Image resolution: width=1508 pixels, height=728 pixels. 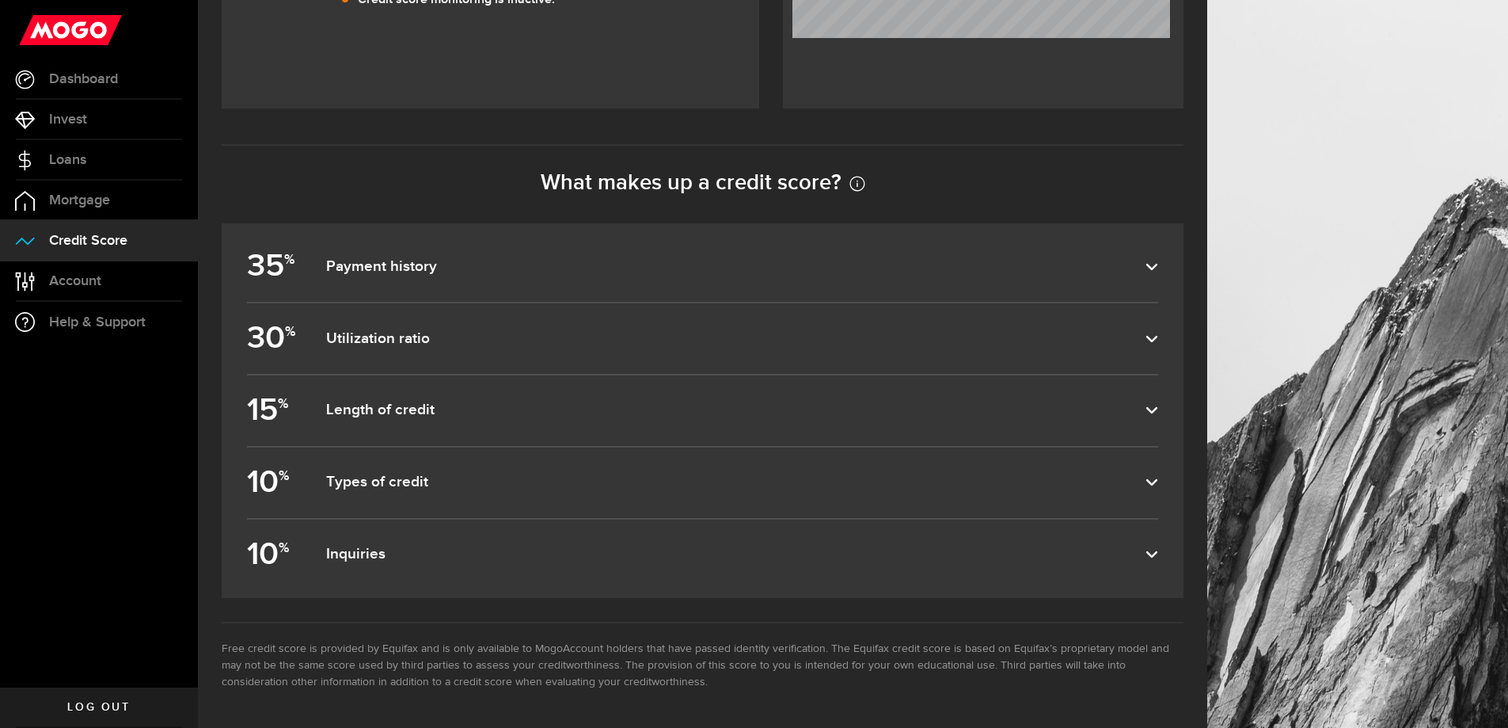 What do you see at coordinates (736, 554) in the screenshot?
I see `dfn: Inquiries` at bounding box center [736, 554].